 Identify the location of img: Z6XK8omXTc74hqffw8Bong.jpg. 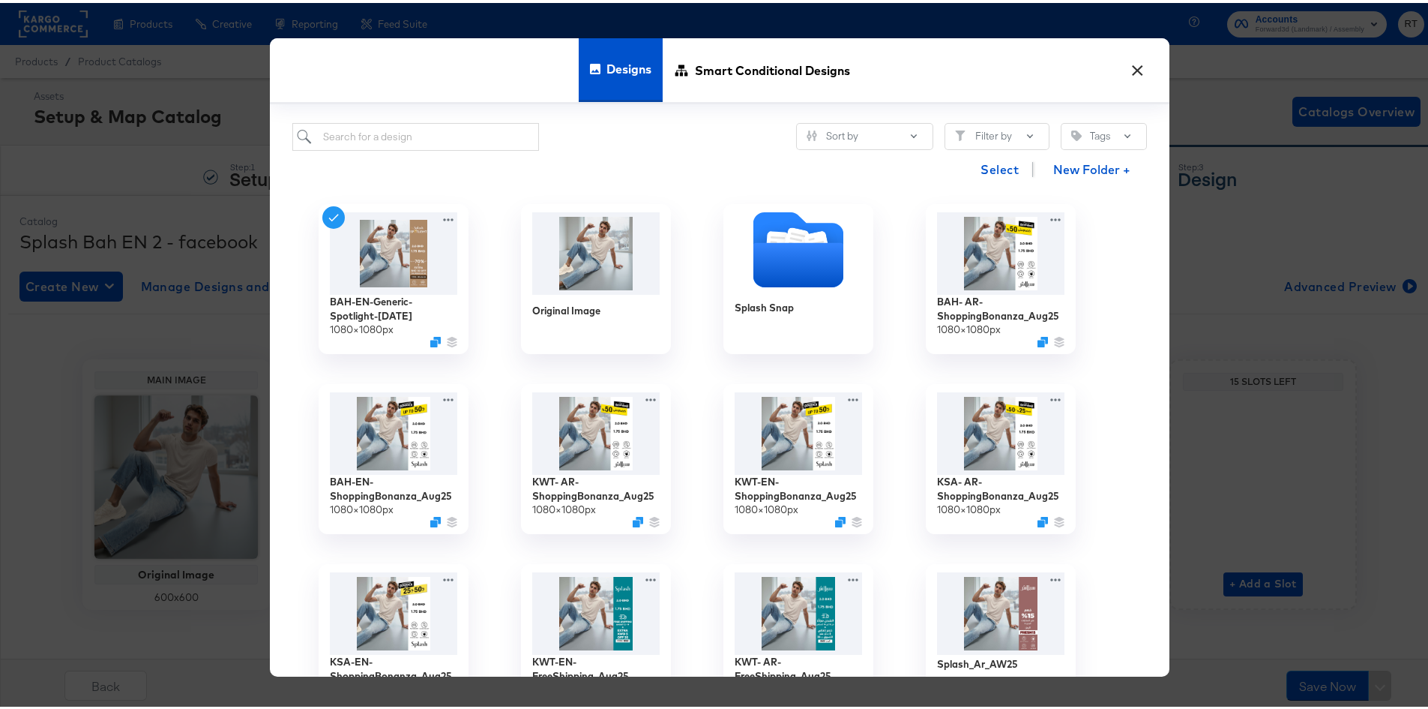
(394, 610).